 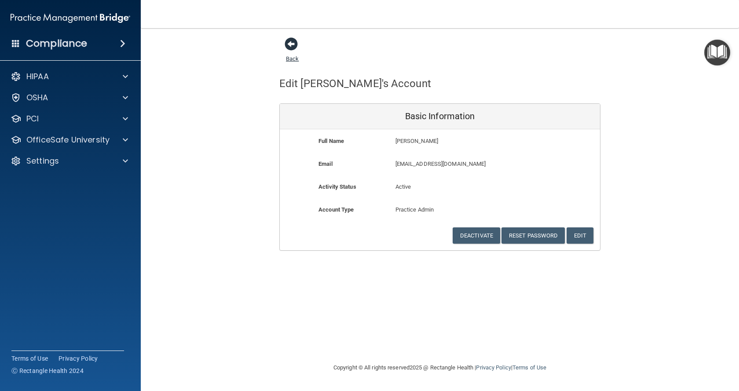 What do you see at coordinates (440, 187) in the screenshot?
I see `p: Active` at bounding box center [440, 187].